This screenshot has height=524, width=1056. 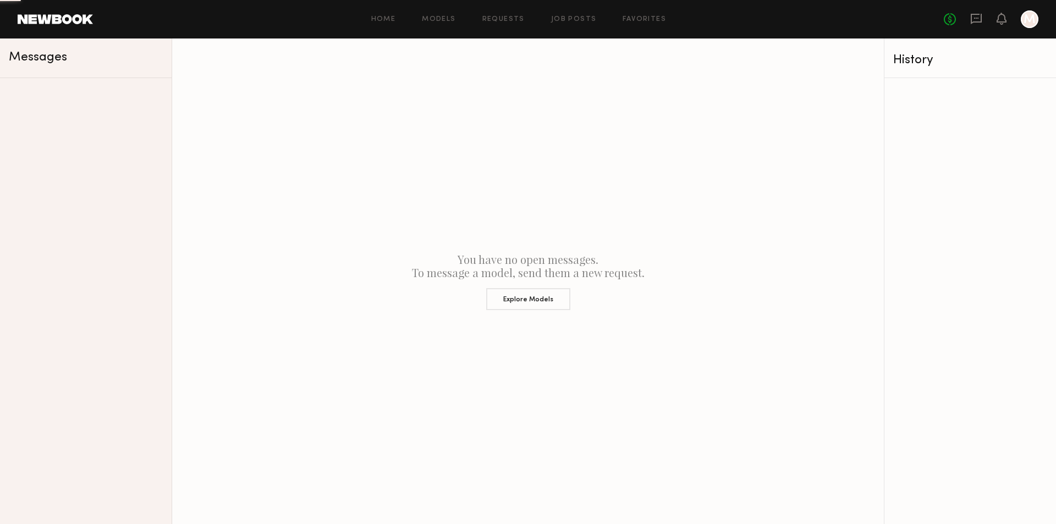 I want to click on div: History, so click(x=970, y=60).